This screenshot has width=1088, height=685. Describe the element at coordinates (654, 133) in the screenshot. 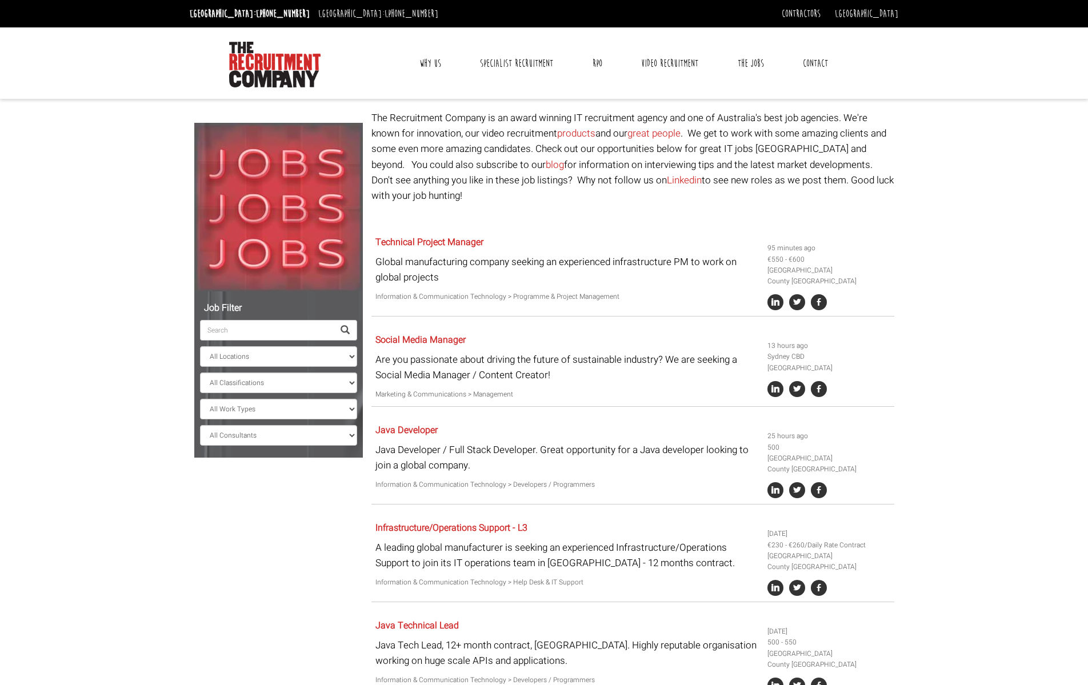

I see `a: great people` at that location.